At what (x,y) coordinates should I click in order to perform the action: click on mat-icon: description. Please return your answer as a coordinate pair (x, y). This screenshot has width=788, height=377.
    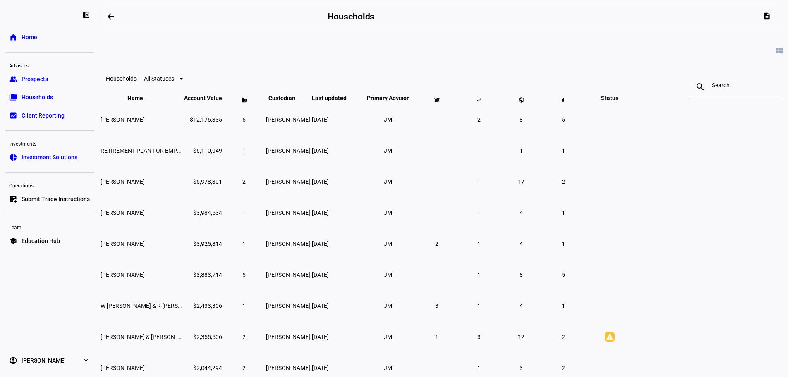
    Looking at the image, I should click on (767, 16).